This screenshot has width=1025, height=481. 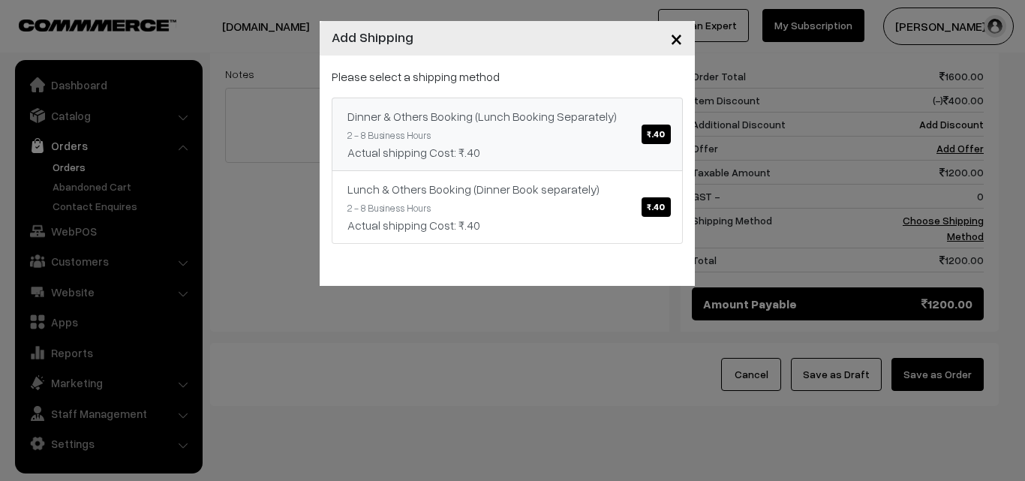 I want to click on button: Close, so click(x=676, y=38).